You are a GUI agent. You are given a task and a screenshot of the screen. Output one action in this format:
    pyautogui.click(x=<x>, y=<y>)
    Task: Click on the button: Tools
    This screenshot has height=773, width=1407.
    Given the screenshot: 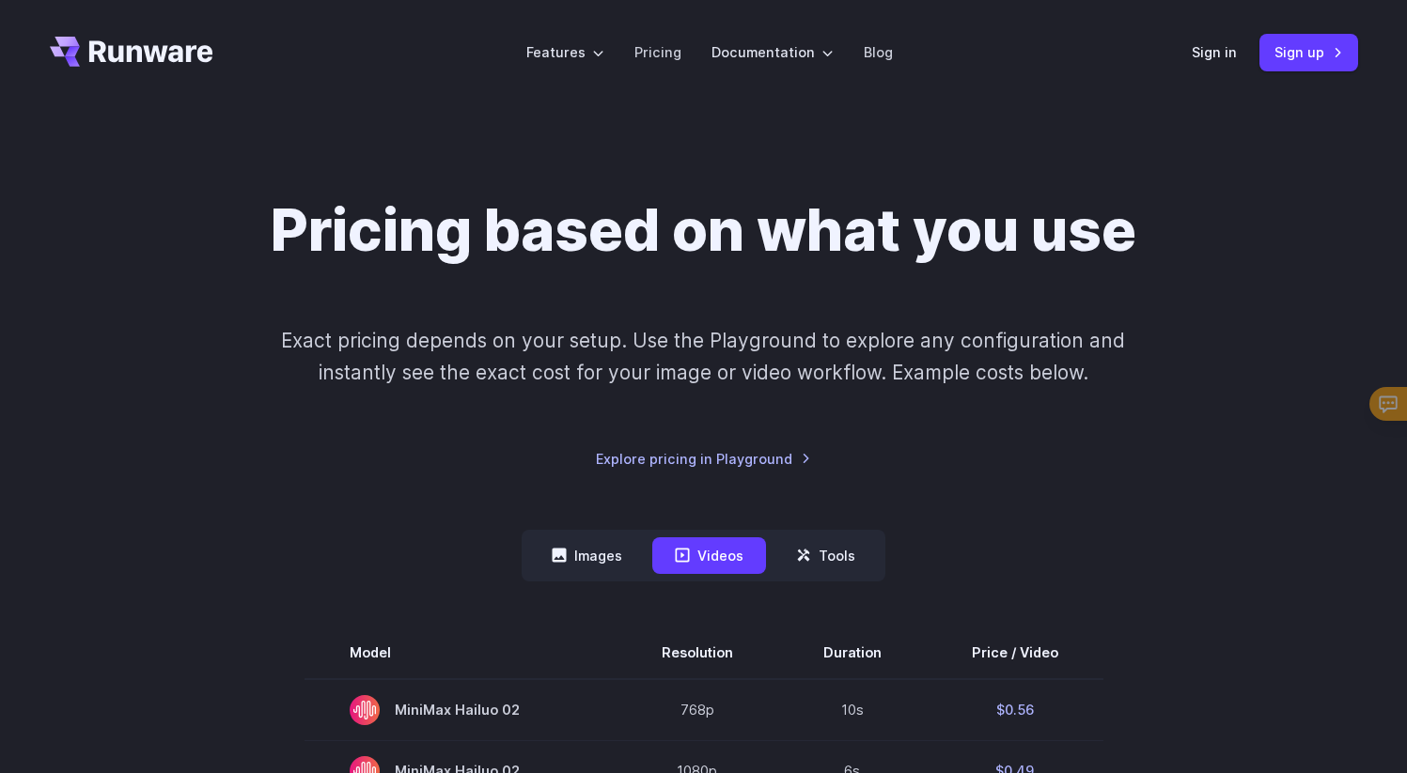 What is the action you would take?
    pyautogui.click(x=825, y=555)
    